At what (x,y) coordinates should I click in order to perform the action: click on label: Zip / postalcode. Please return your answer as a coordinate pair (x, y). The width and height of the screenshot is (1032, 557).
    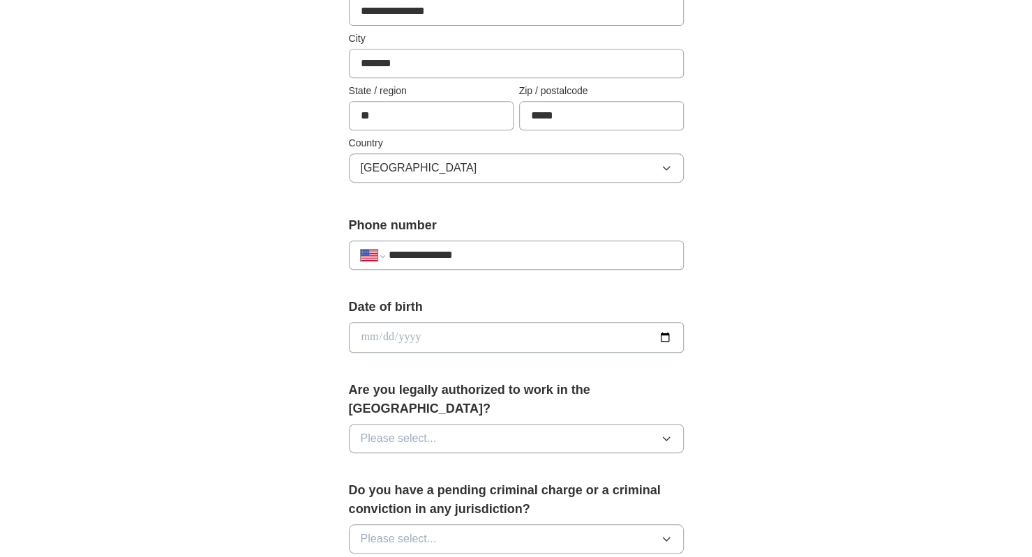
    Looking at the image, I should click on (601, 91).